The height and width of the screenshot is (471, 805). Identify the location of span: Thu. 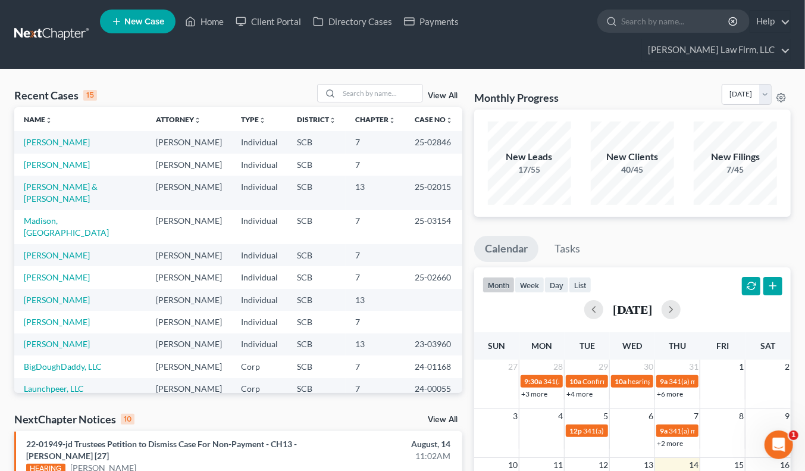
(677, 345).